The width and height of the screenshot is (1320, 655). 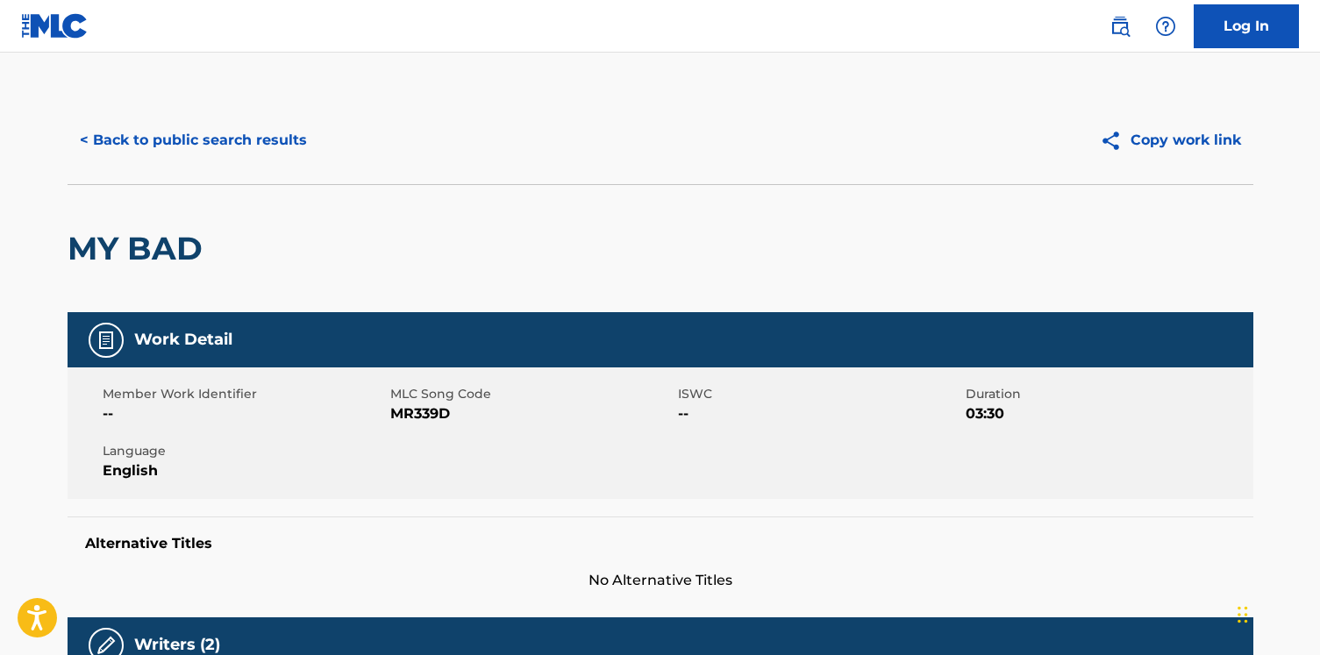 I want to click on span: Language, so click(x=244, y=451).